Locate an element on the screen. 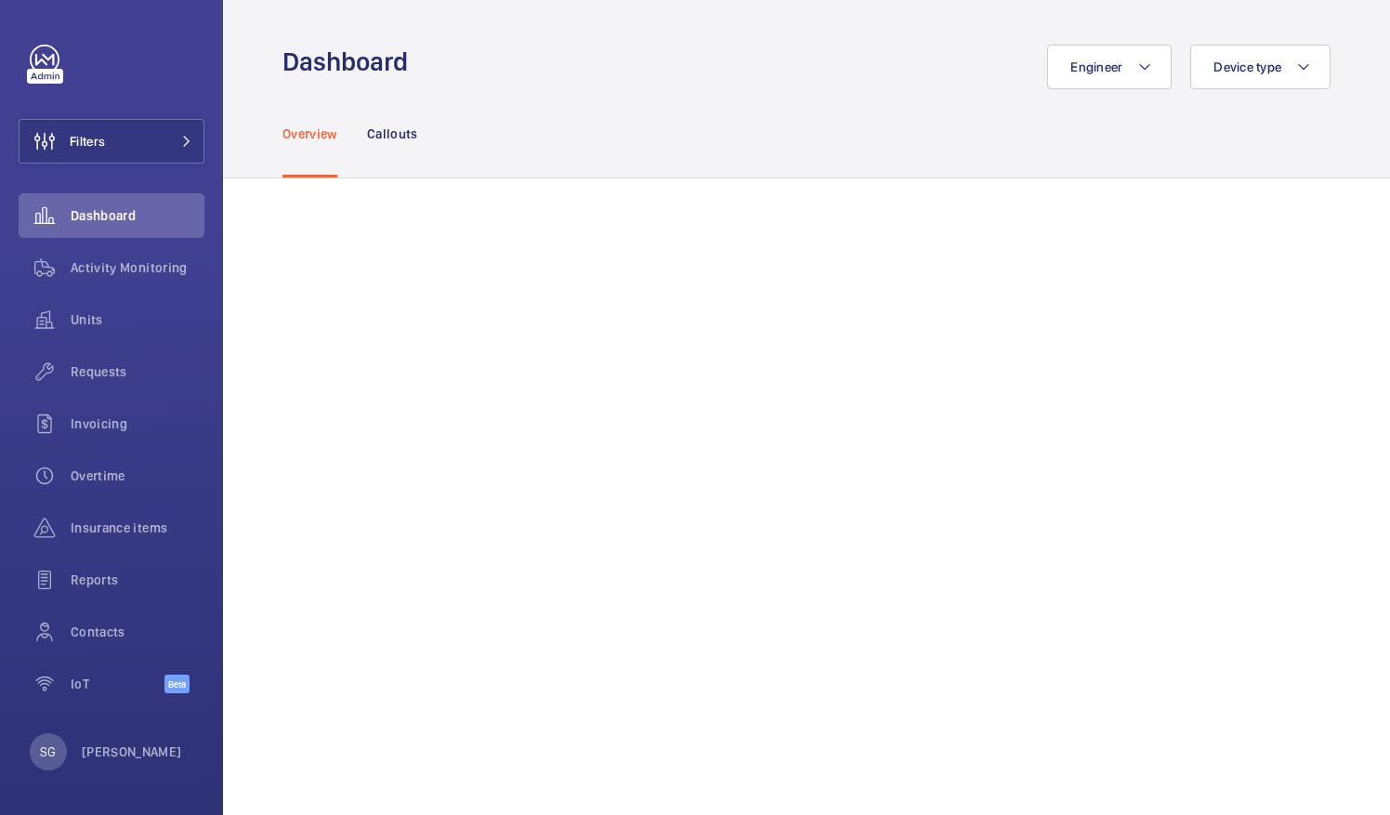 Image resolution: width=1390 pixels, height=815 pixels. span: IoT is located at coordinates (117, 684).